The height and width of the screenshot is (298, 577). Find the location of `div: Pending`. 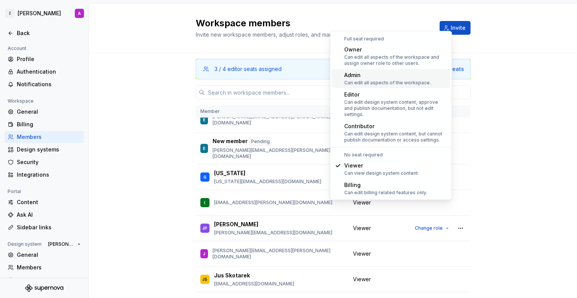

div: Pending is located at coordinates (260, 142).